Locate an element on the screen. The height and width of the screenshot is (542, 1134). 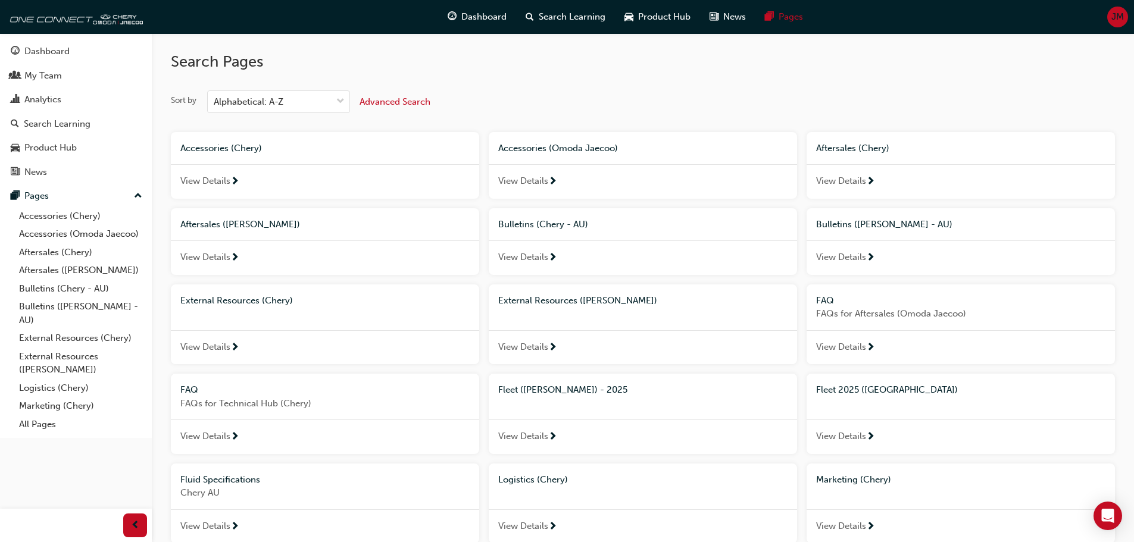
a: Accessories (Omoda Jaecoo)View Details is located at coordinates (643, 165).